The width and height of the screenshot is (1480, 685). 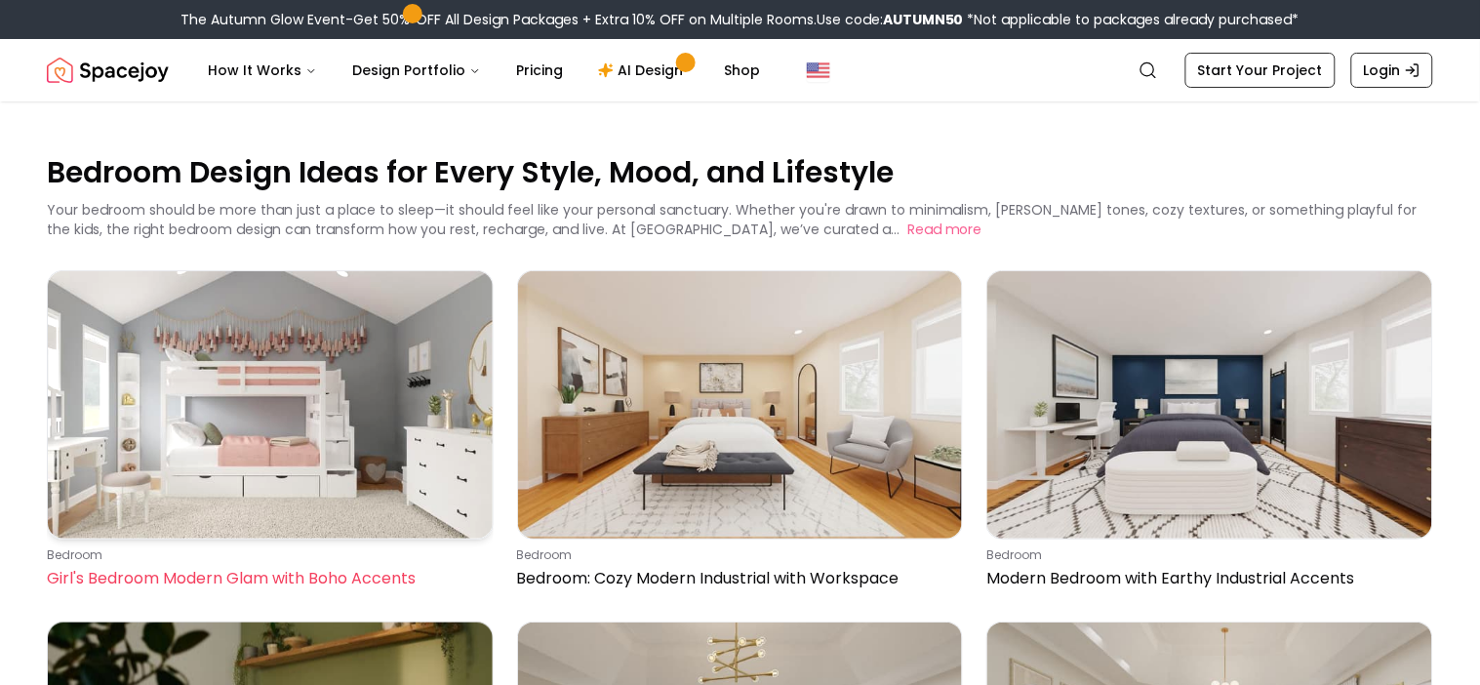 What do you see at coordinates (417, 70) in the screenshot?
I see `button: Design Portfolio` at bounding box center [417, 70].